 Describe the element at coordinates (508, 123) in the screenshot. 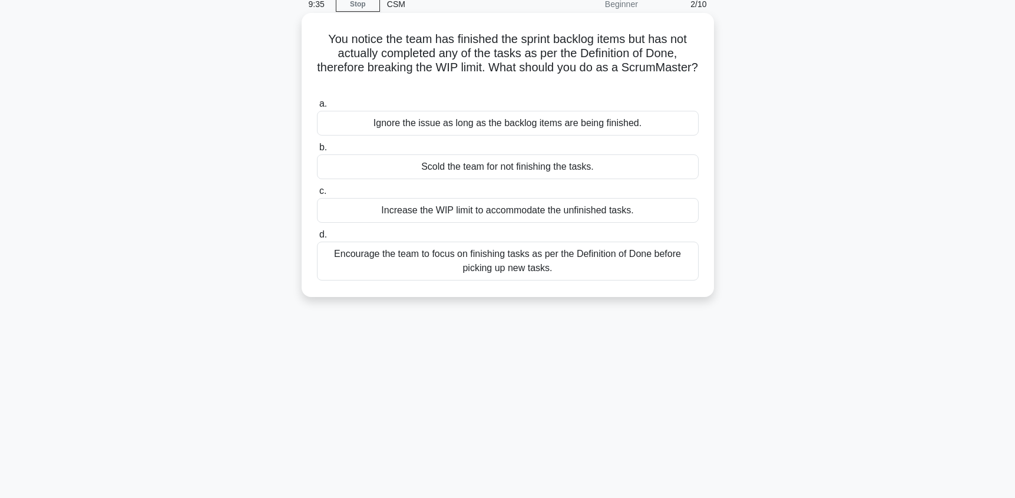

I see `div: Ignore the issue as long as the backlog items are being finished.` at that location.